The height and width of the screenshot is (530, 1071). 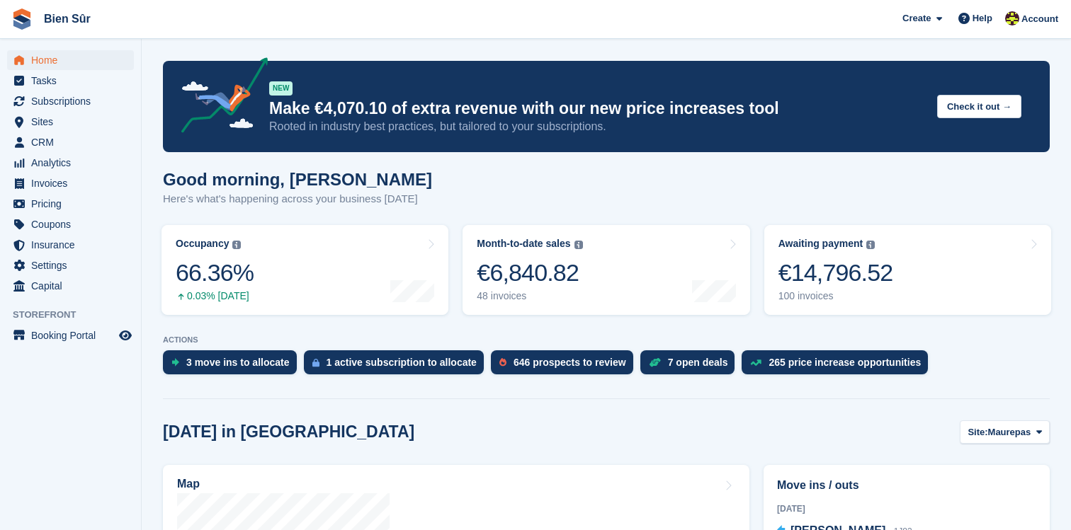 What do you see at coordinates (691, 366) in the screenshot?
I see `a: 7 open deals` at bounding box center [691, 366].